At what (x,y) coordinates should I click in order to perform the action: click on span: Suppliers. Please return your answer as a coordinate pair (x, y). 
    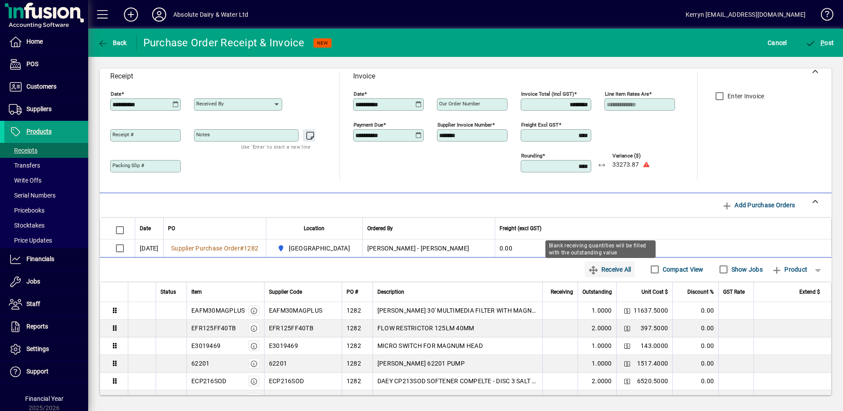
    Looking at the image, I should click on (39, 109).